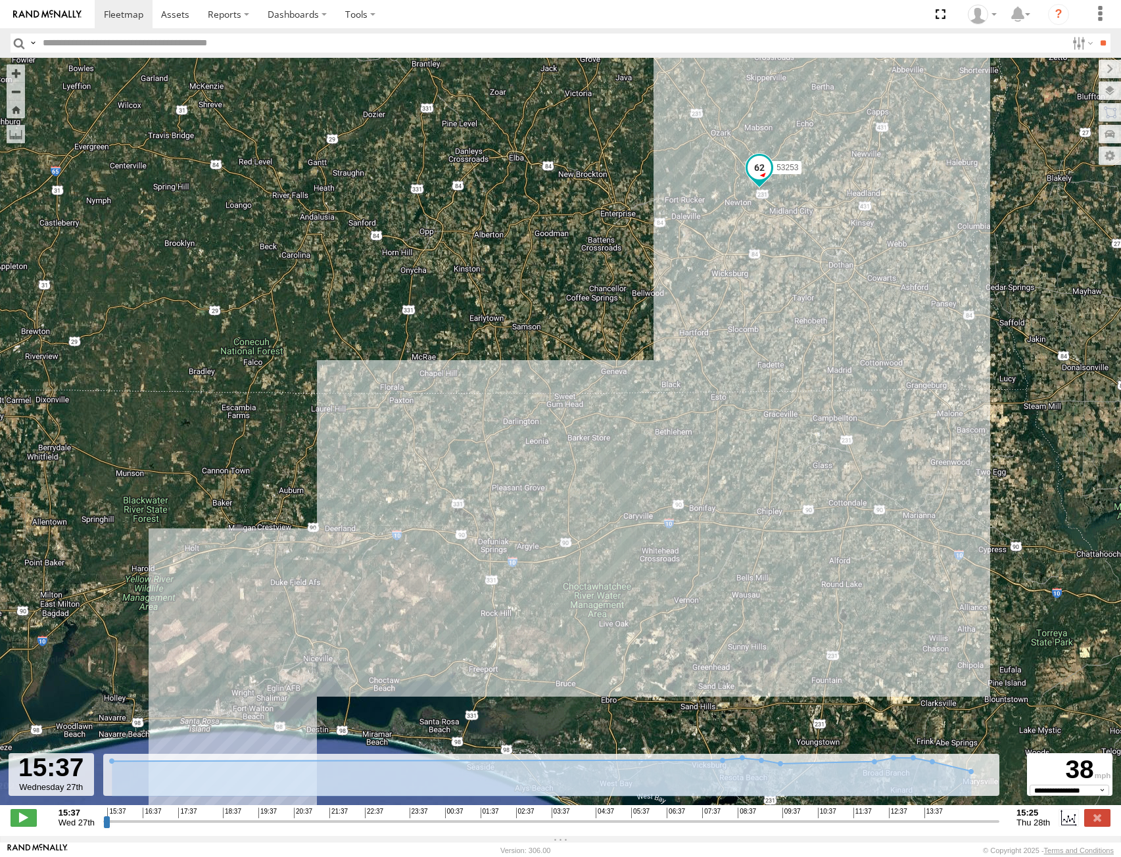 This screenshot has width=1121, height=857. What do you see at coordinates (791, 813) in the screenshot?
I see `span: 09:37` at bounding box center [791, 813].